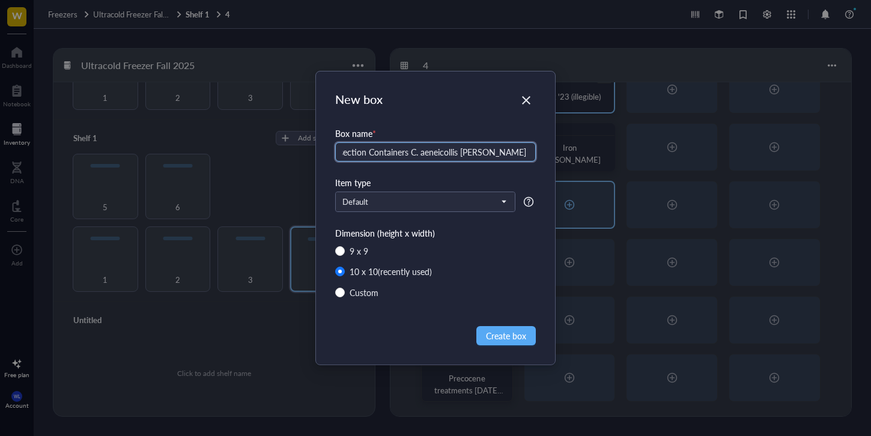  Describe the element at coordinates (390, 272) in the screenshot. I see `div: 10 x 10 (recently used)` at that location.